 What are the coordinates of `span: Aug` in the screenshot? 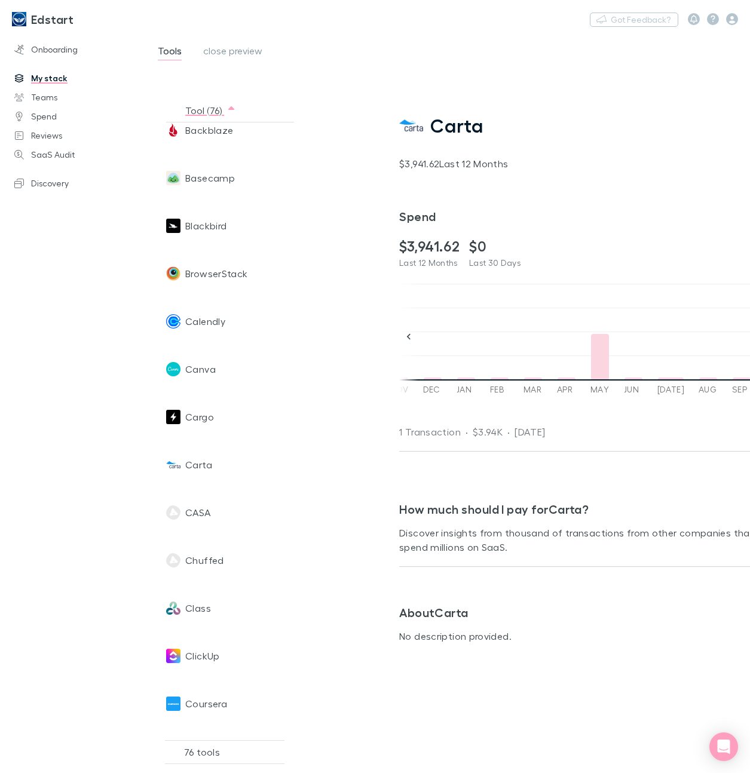 It's located at (708, 389).